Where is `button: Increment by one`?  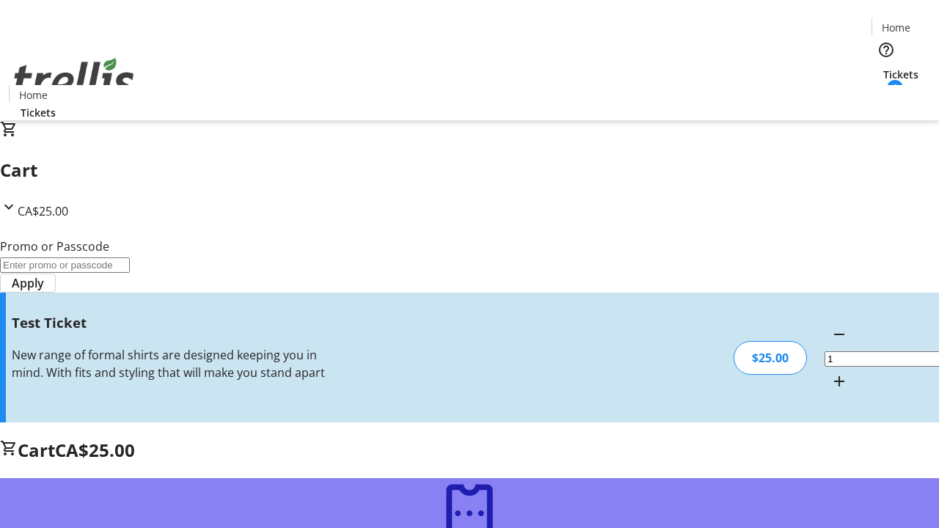
button: Increment by one is located at coordinates (839, 381).